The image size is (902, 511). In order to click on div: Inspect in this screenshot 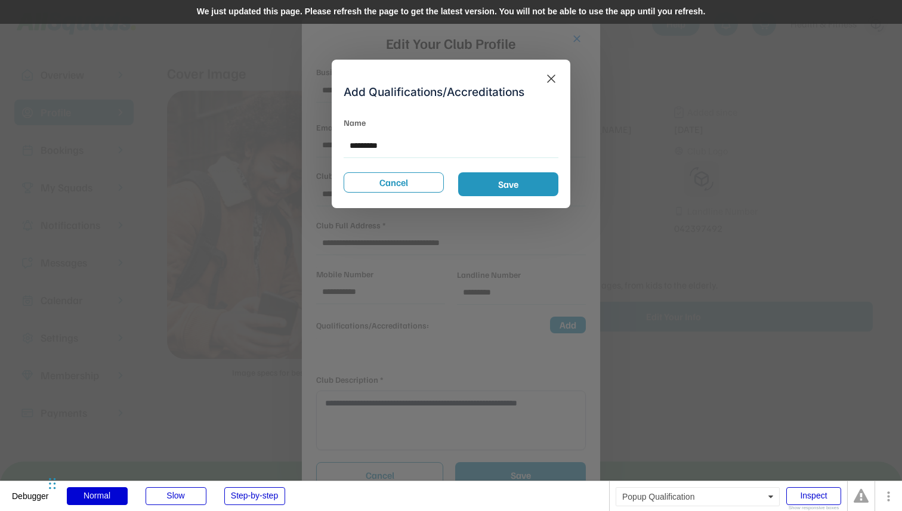, I will do `click(814, 497)`.